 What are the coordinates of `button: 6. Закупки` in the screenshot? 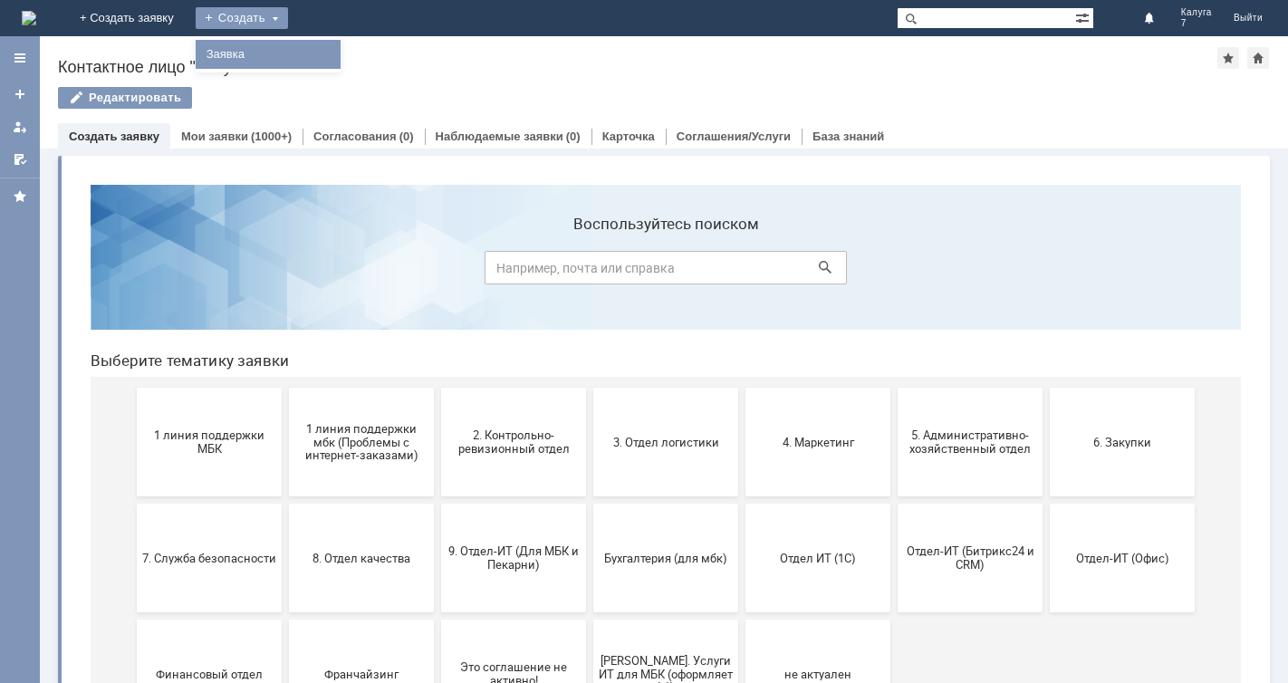 It's located at (1046, 272).